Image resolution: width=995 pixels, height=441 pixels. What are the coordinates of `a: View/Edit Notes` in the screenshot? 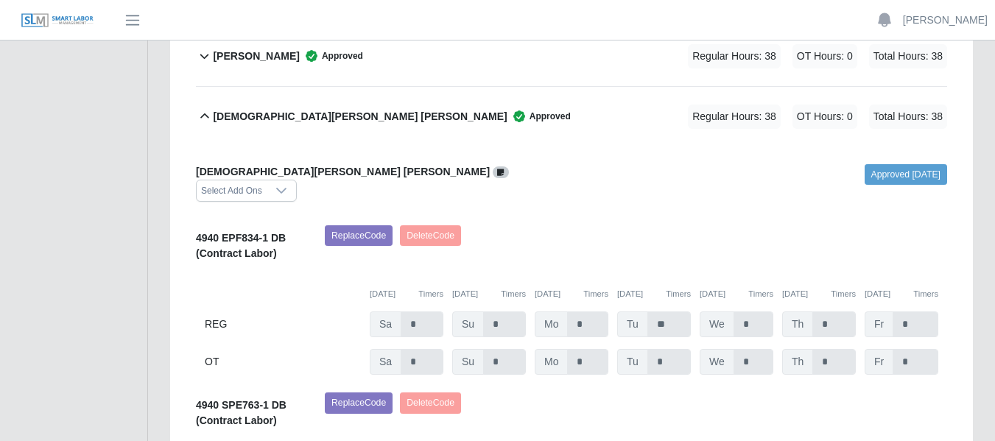 It's located at (501, 172).